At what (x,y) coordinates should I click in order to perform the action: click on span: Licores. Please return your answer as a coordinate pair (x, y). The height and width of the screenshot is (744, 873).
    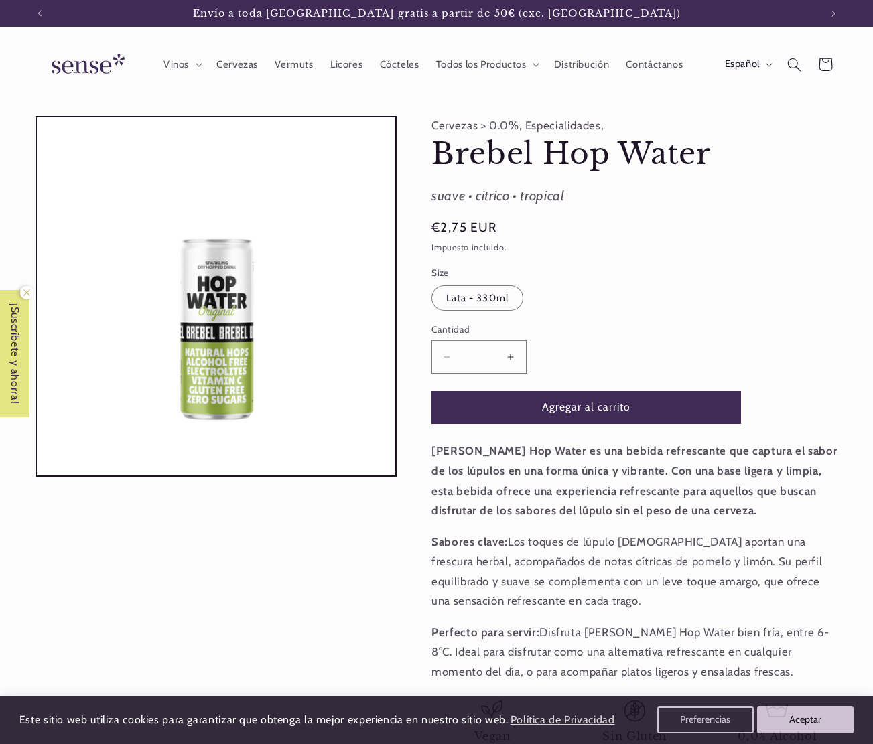
    Looking at the image, I should click on (346, 64).